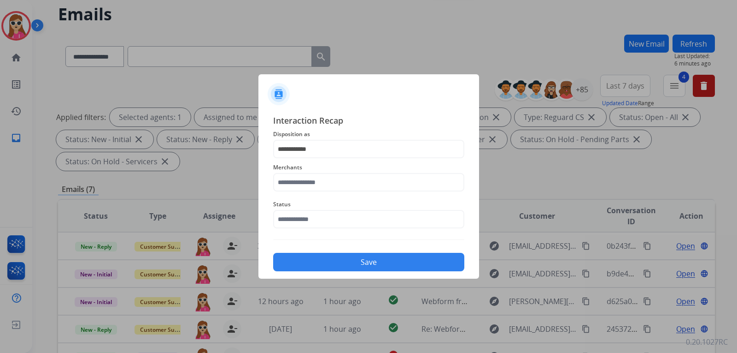 The height and width of the screenshot is (353, 737). Describe the element at coordinates (369, 167) in the screenshot. I see `span: Merchants` at that location.